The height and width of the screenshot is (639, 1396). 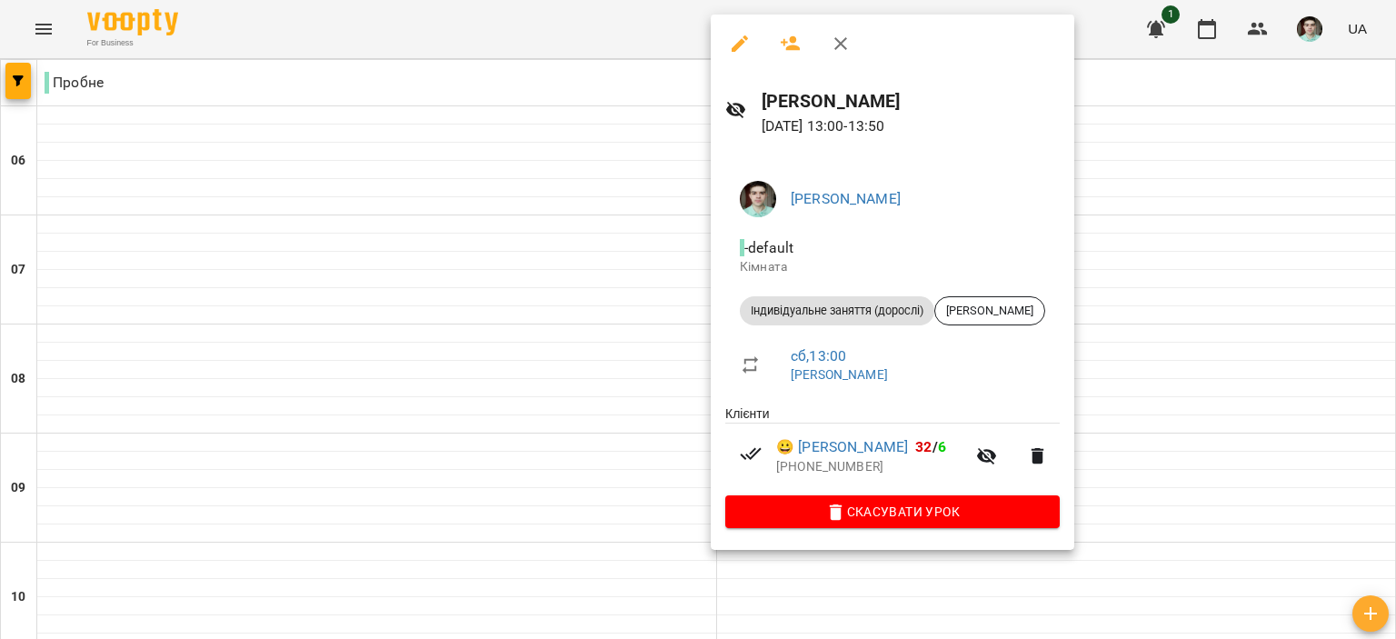 I want to click on span: 32, so click(x=924, y=446).